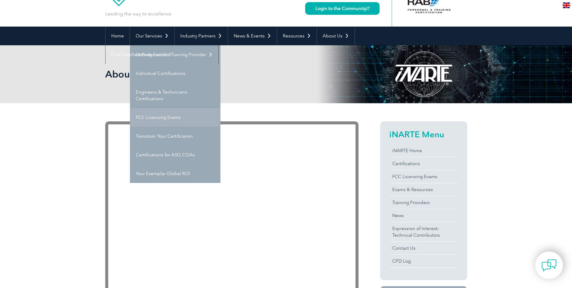 Image resolution: width=572 pixels, height=288 pixels. I want to click on a: Our Services, so click(152, 36).